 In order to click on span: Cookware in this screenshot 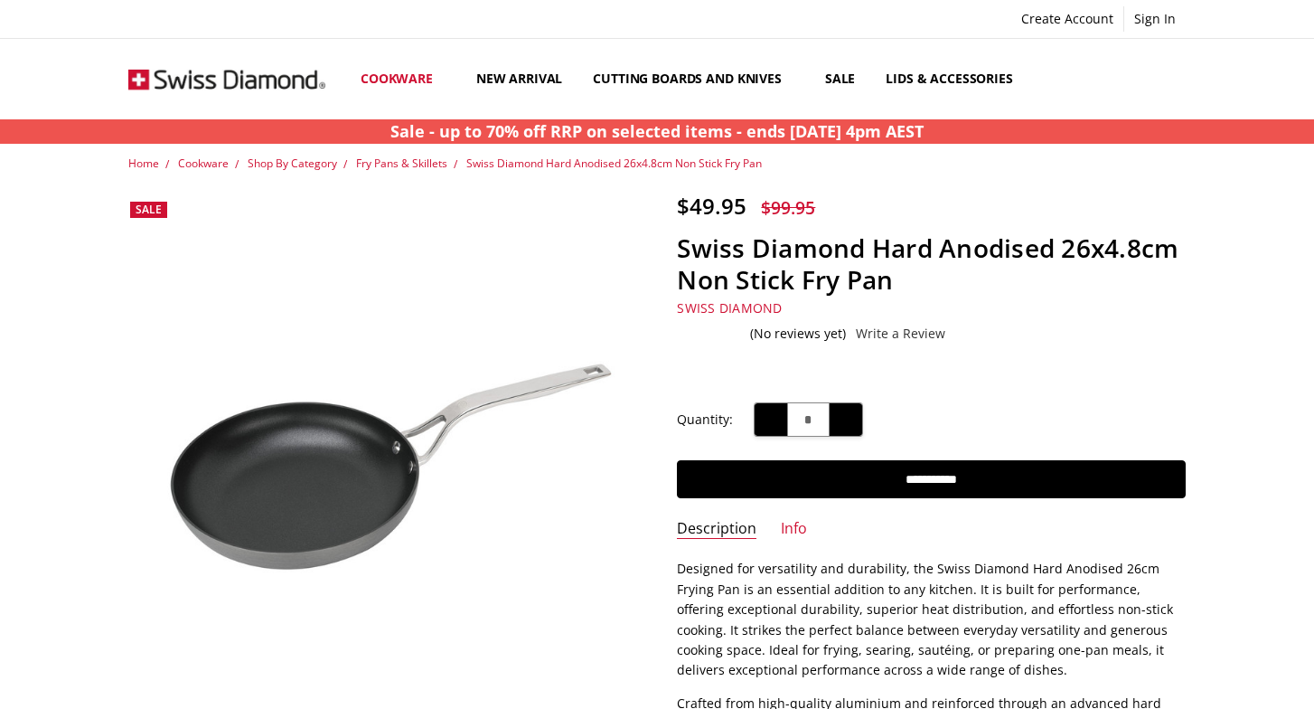, I will do `click(203, 163)`.